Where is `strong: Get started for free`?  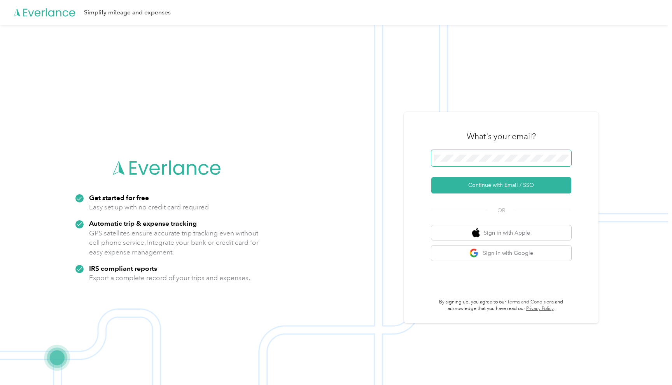
strong: Get started for free is located at coordinates (119, 197).